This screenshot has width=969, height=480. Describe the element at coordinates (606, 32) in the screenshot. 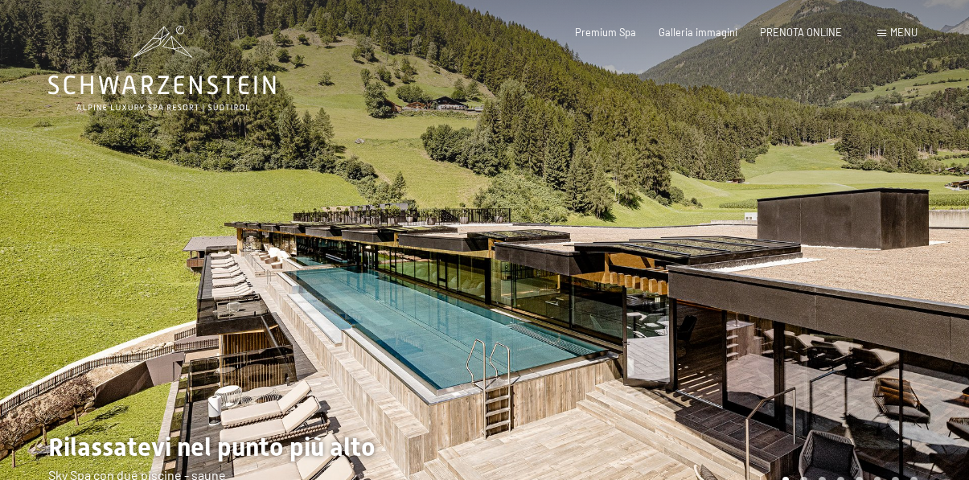

I see `a: Premium Spa` at that location.